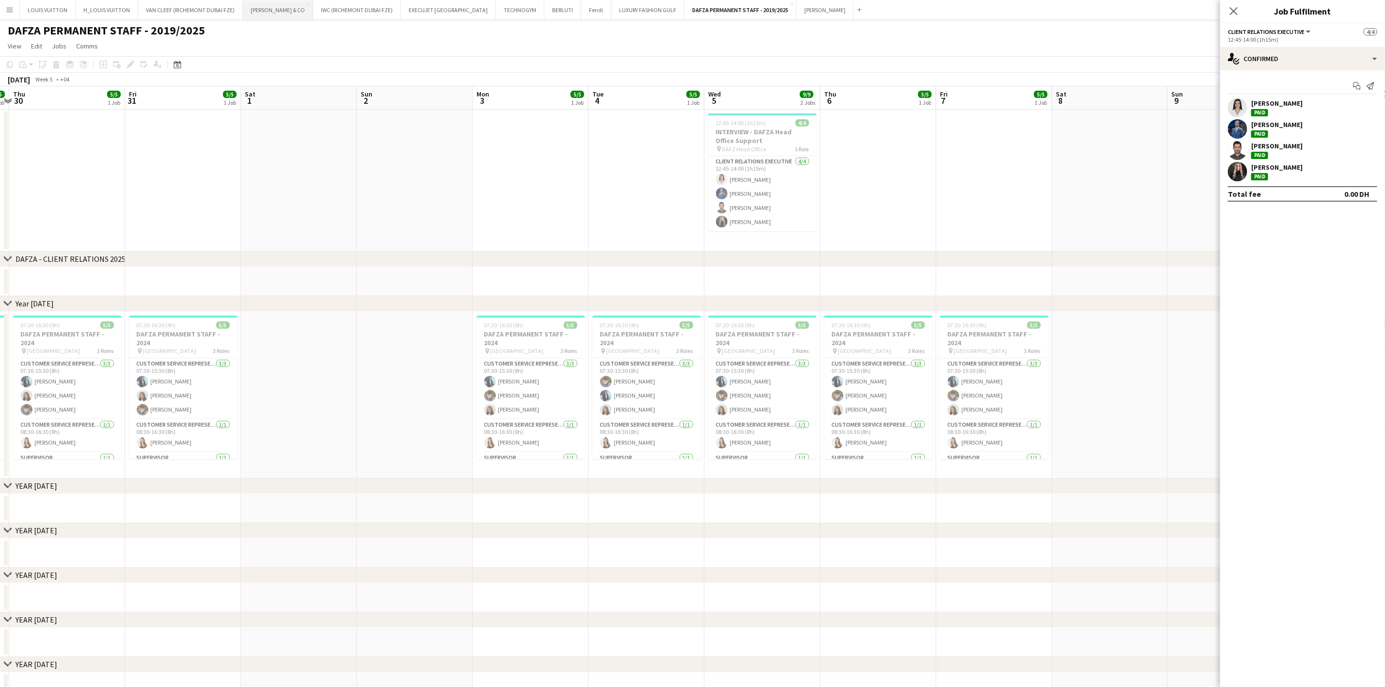  Describe the element at coordinates (563, 10) in the screenshot. I see `button: BERLUTI` at that location.